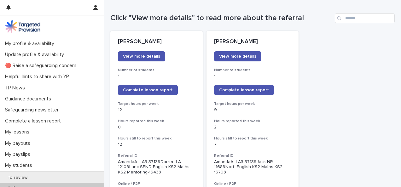 This screenshot has height=187, width=401. Describe the element at coordinates (19, 144) in the screenshot. I see `p: My payouts` at that location.